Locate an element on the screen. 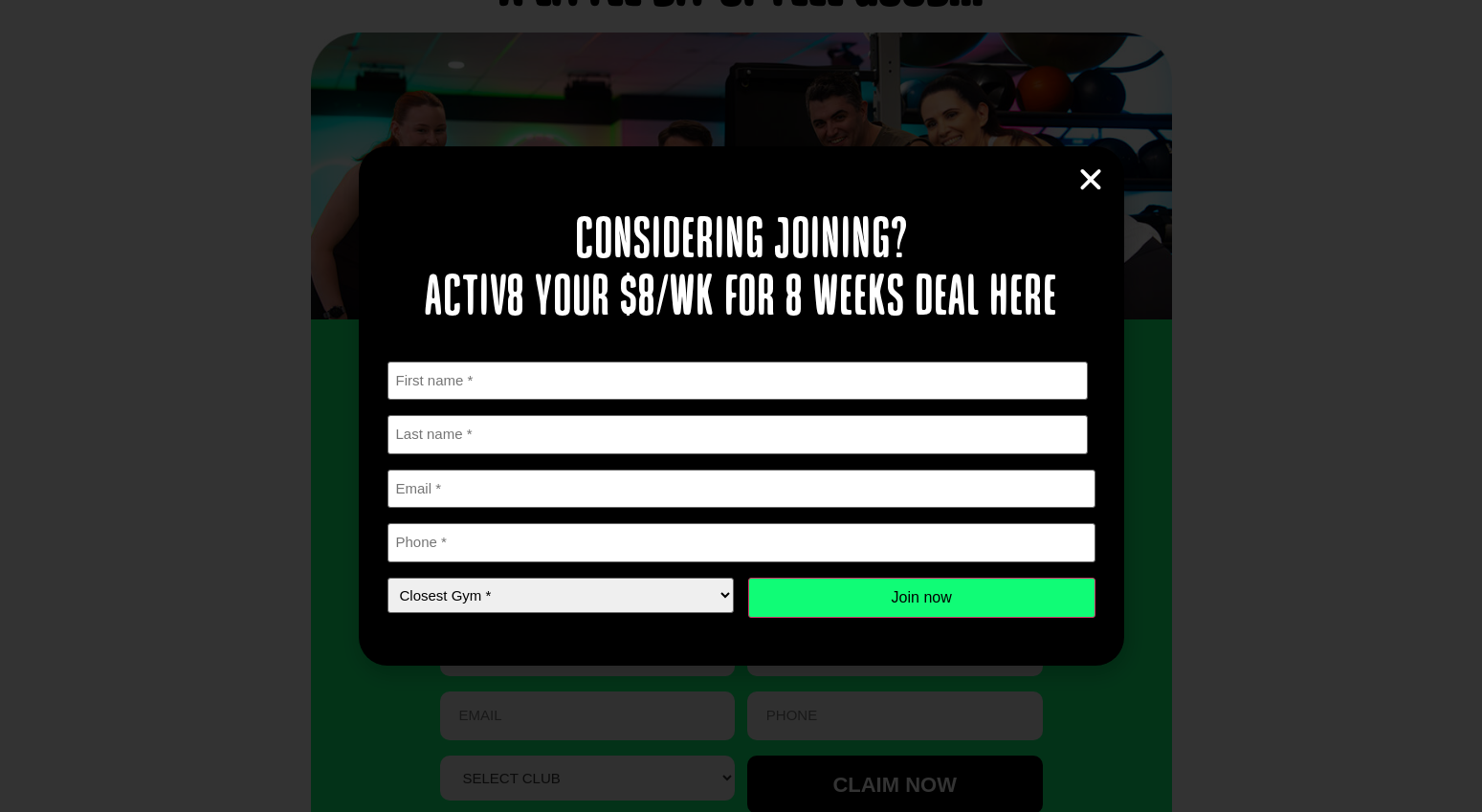 The width and height of the screenshot is (1482, 812). a: Close is located at coordinates (1091, 180).